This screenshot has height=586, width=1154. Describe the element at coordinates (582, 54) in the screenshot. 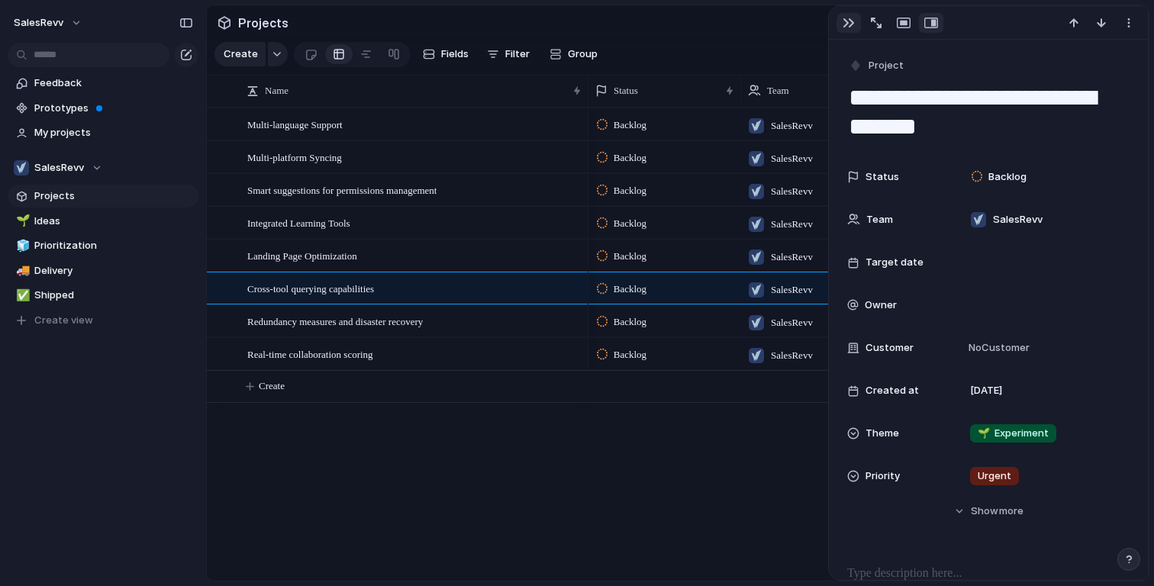

I see `span: Group` at that location.